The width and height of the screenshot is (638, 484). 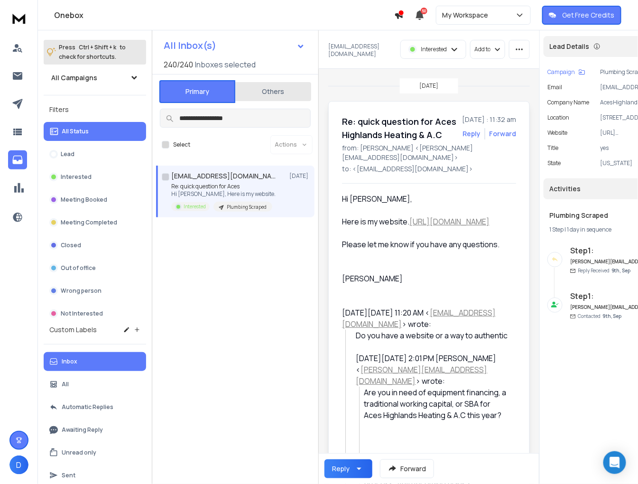 I want to click on span: 50, so click(x=424, y=11).